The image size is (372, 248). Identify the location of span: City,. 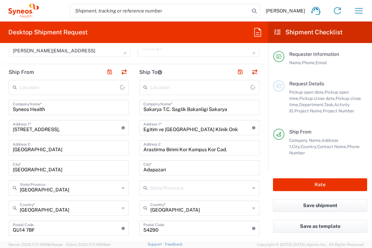
(296, 146).